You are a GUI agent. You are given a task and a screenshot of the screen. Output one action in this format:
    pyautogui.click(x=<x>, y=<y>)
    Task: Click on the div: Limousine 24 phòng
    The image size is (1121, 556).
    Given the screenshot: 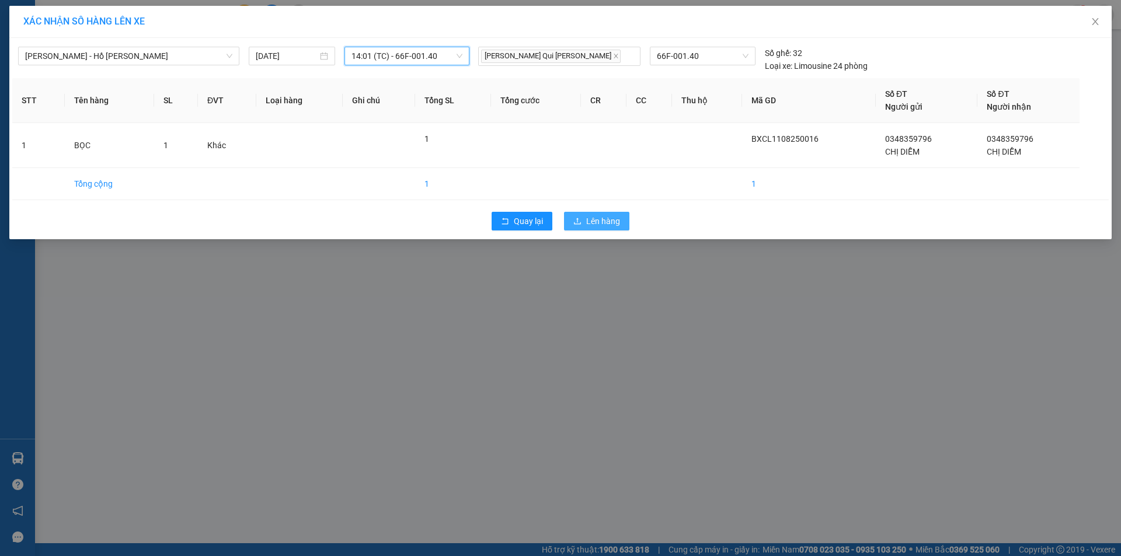 What is the action you would take?
    pyautogui.click(x=816, y=66)
    